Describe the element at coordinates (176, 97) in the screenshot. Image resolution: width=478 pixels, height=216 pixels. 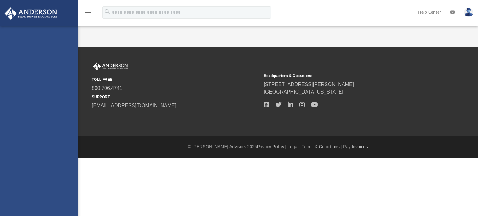
I see `small: SUPPORT` at that location.